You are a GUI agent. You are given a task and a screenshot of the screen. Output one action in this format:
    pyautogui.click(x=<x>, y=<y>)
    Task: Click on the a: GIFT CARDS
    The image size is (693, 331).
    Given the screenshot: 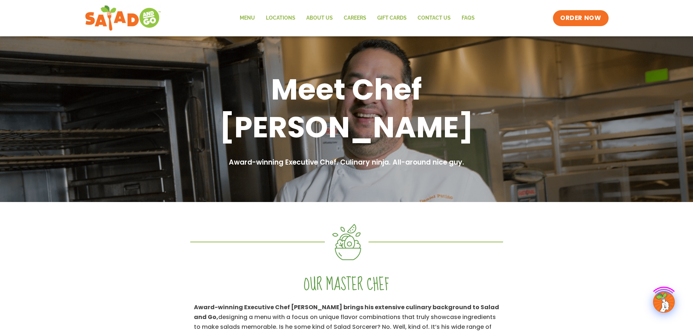 What is the action you would take?
    pyautogui.click(x=392, y=18)
    